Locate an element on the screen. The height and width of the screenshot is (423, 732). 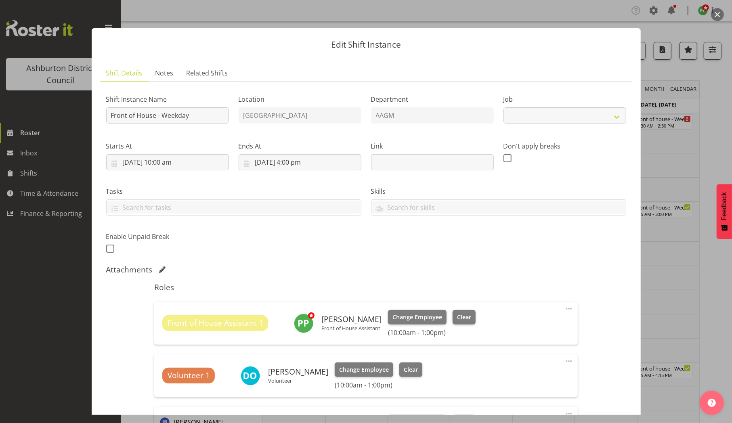
span: Related Shifts is located at coordinates (207, 73).